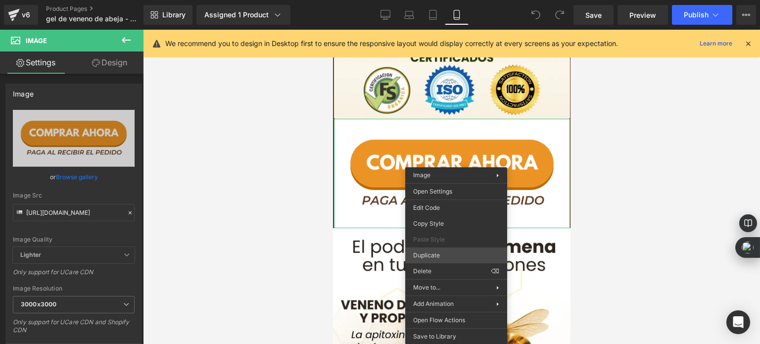 The height and width of the screenshot is (344, 760). Describe the element at coordinates (77, 177) in the screenshot. I see `a: Browse gallery` at that location.